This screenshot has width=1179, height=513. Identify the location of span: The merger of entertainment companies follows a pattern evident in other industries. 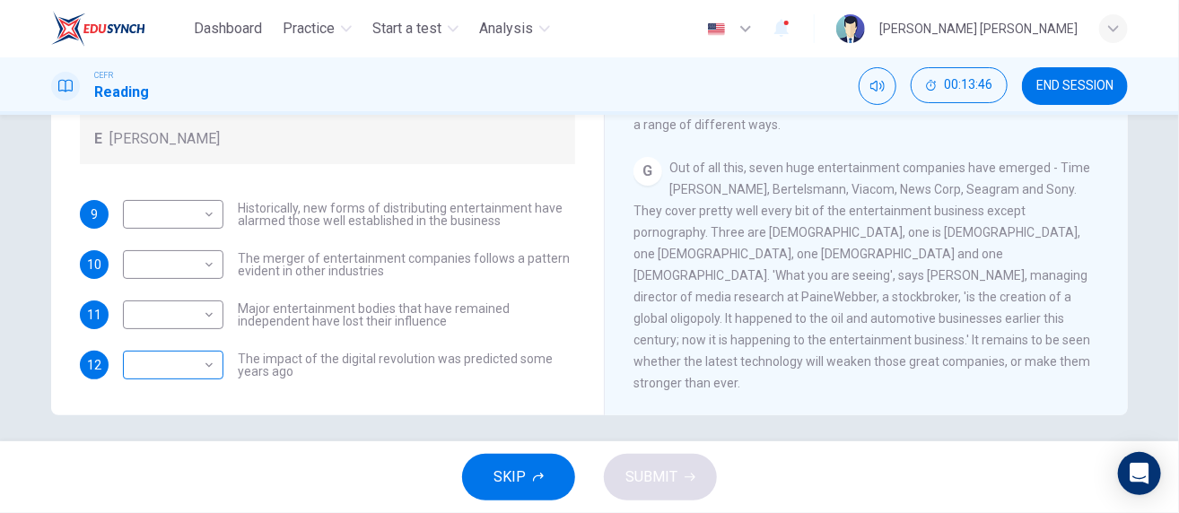
(407, 265).